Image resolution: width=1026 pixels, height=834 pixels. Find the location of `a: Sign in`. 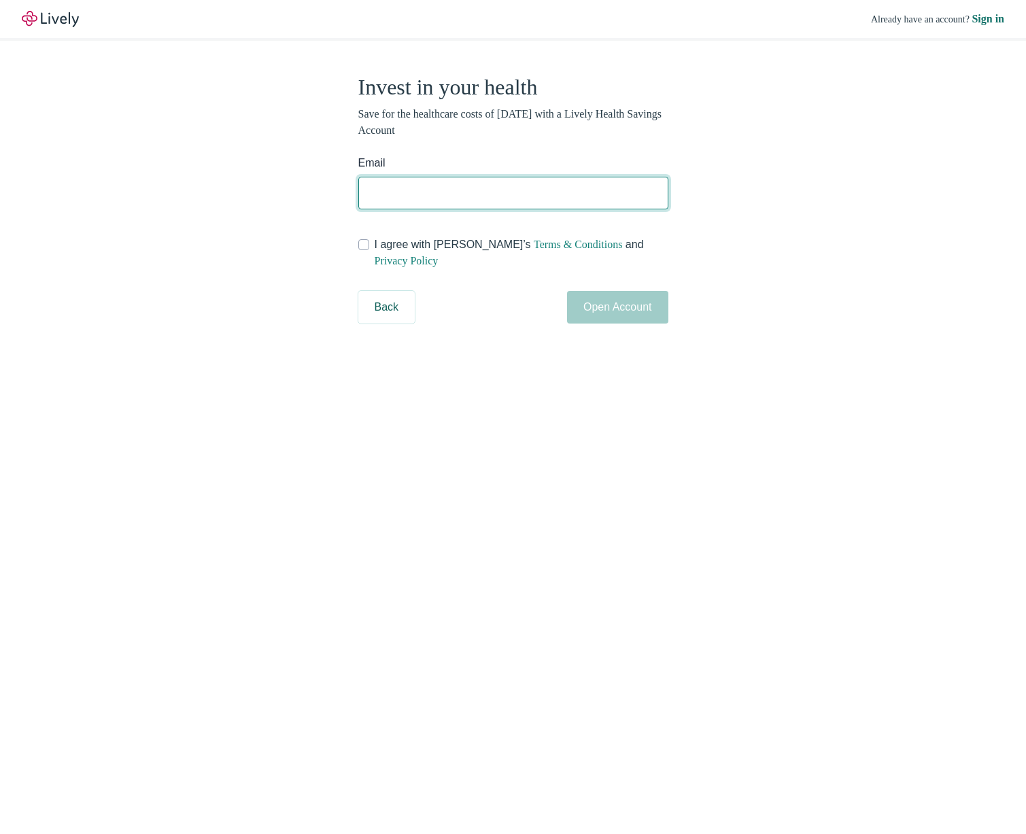

a: Sign in is located at coordinates (987, 19).